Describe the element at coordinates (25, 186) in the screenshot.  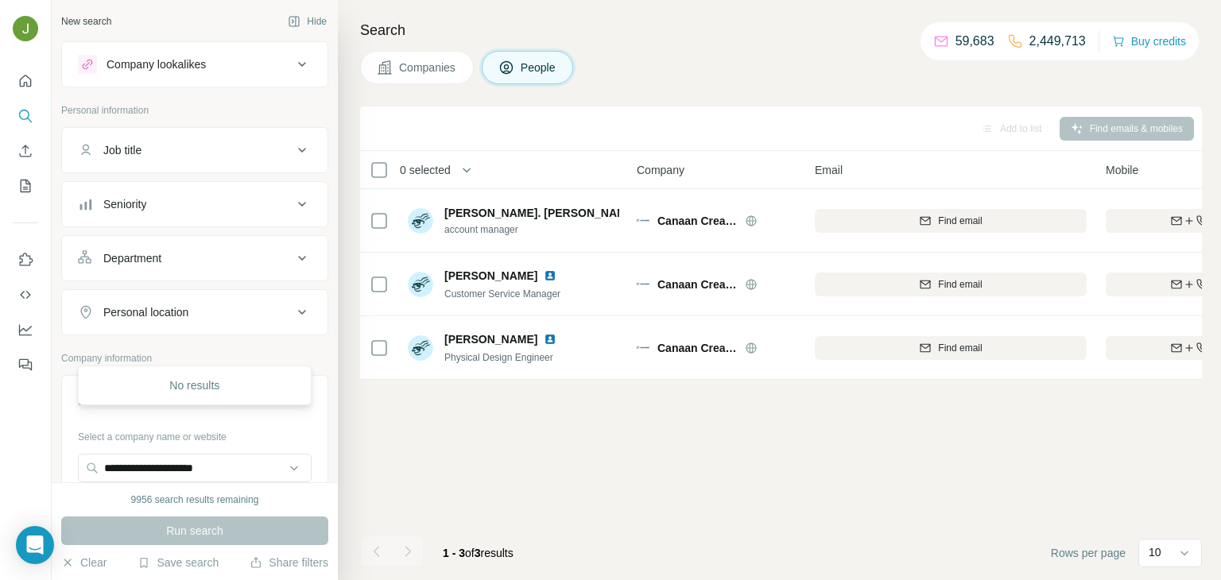
I see `button: My lists` at that location.